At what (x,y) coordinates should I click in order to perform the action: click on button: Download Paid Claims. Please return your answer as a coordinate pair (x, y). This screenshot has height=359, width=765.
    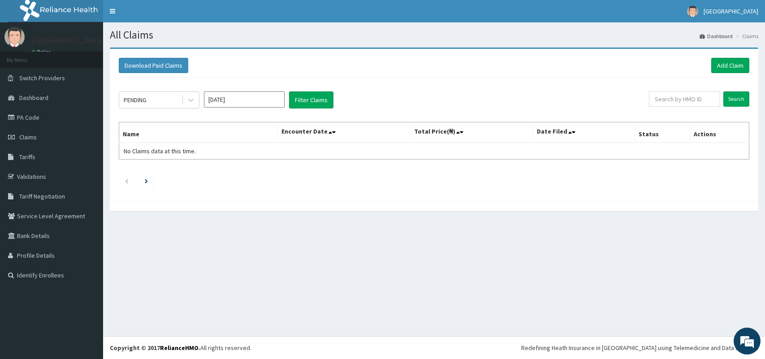
    Looking at the image, I should click on (153, 65).